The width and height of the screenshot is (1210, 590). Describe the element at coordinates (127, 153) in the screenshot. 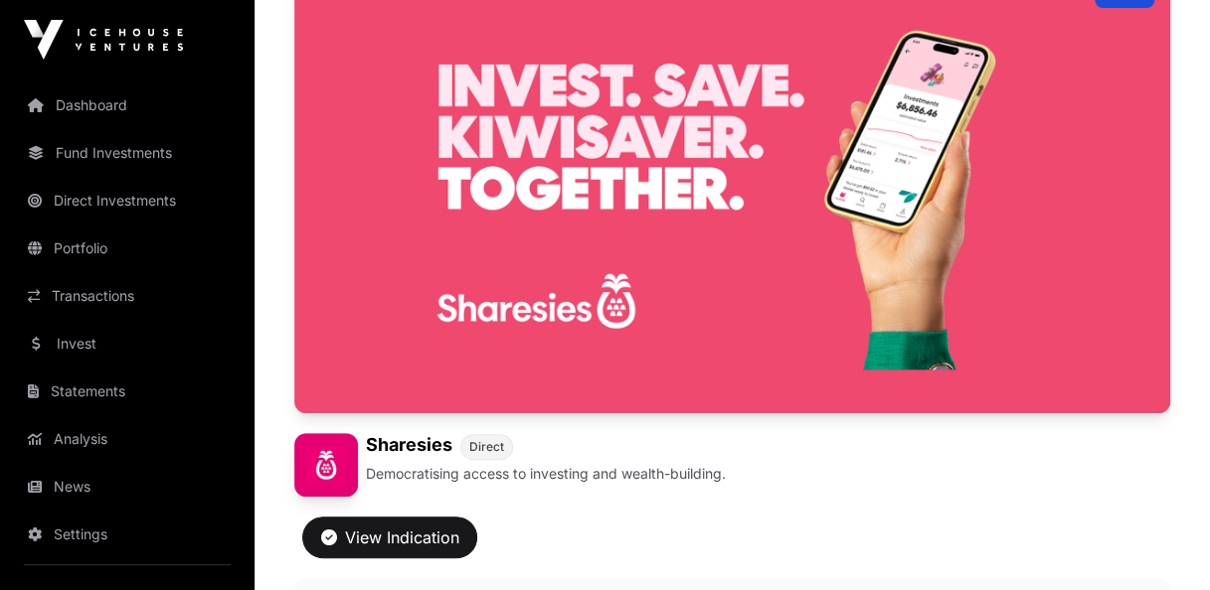

I see `a: Fund Investments` at that location.